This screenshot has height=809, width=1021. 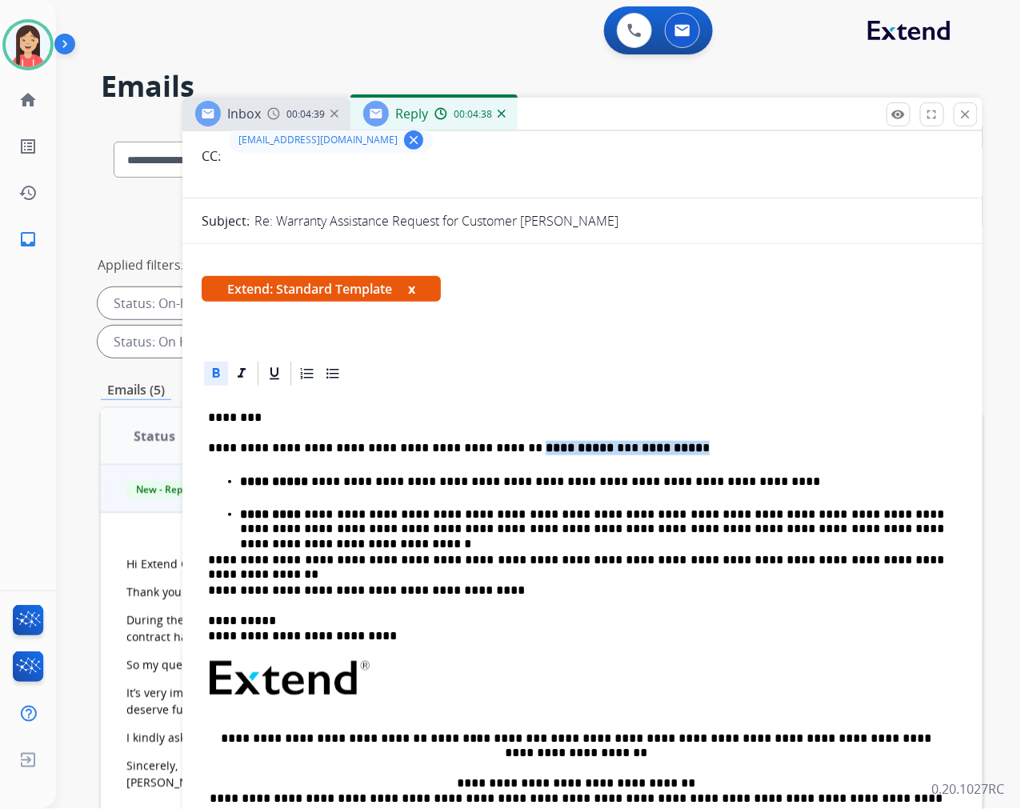 What do you see at coordinates (966, 114) in the screenshot?
I see `mat-icon: close` at bounding box center [966, 114].